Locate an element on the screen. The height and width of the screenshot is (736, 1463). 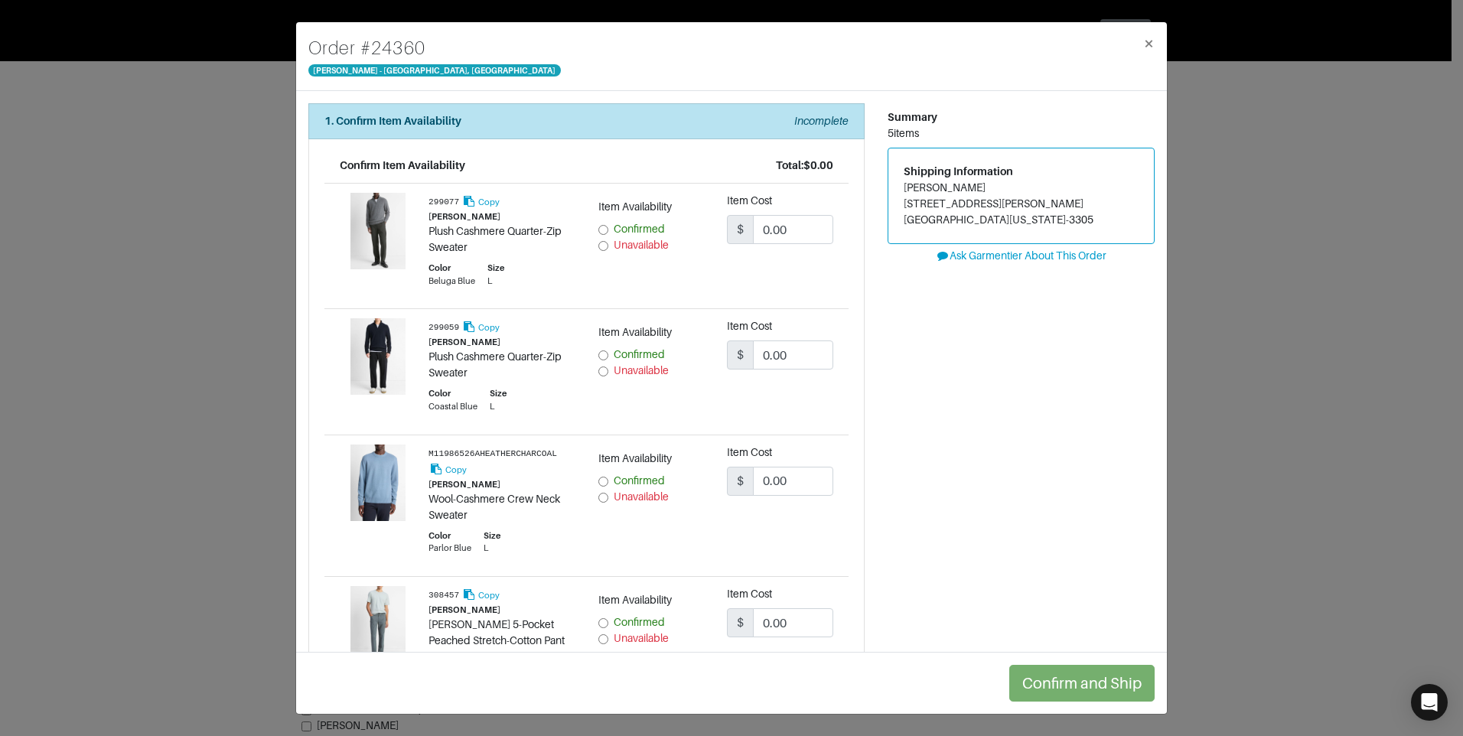
div: Beluga Blue is located at coordinates (451, 281).